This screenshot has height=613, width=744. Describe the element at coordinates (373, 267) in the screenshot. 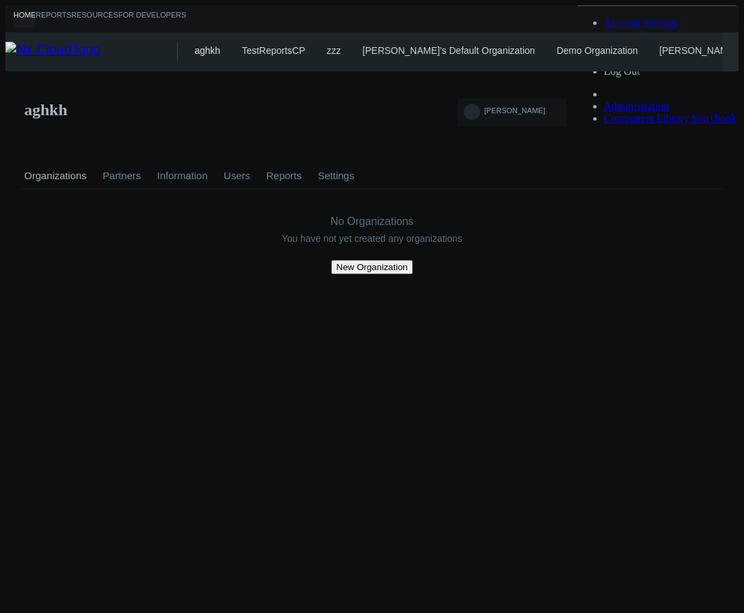

I see `button: New Organization` at that location.